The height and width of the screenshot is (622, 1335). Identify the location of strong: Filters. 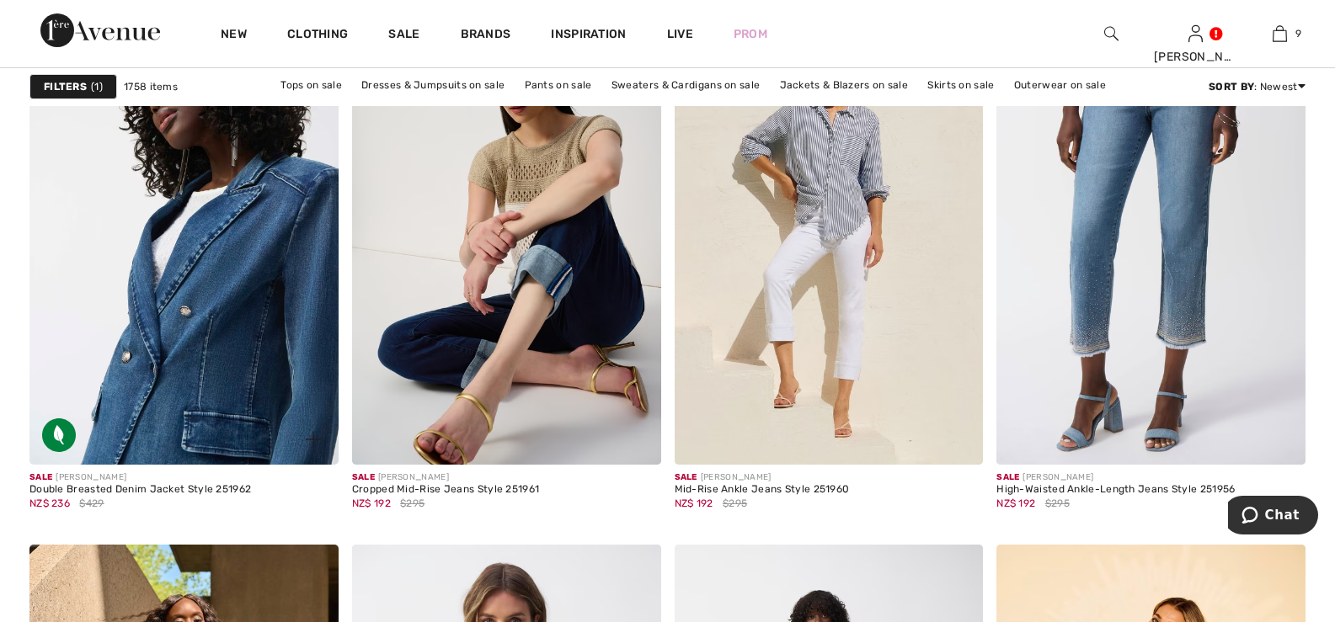
(65, 87).